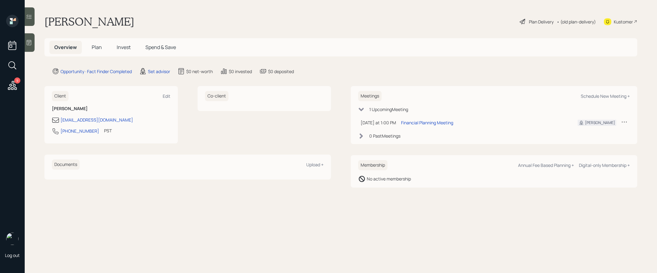 Image resolution: width=657 pixels, height=273 pixels. What do you see at coordinates (546, 165) in the screenshot?
I see `div: Annual Fee Based Planning +` at bounding box center [546, 165].